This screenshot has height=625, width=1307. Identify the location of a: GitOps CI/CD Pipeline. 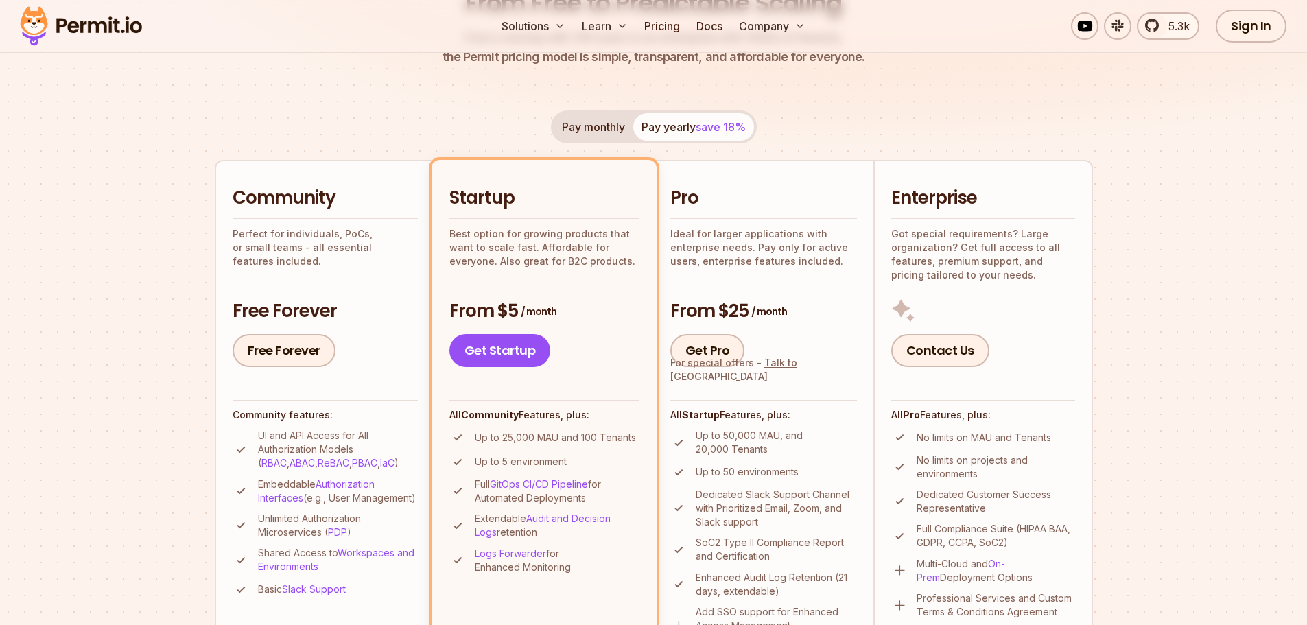
(539, 484).